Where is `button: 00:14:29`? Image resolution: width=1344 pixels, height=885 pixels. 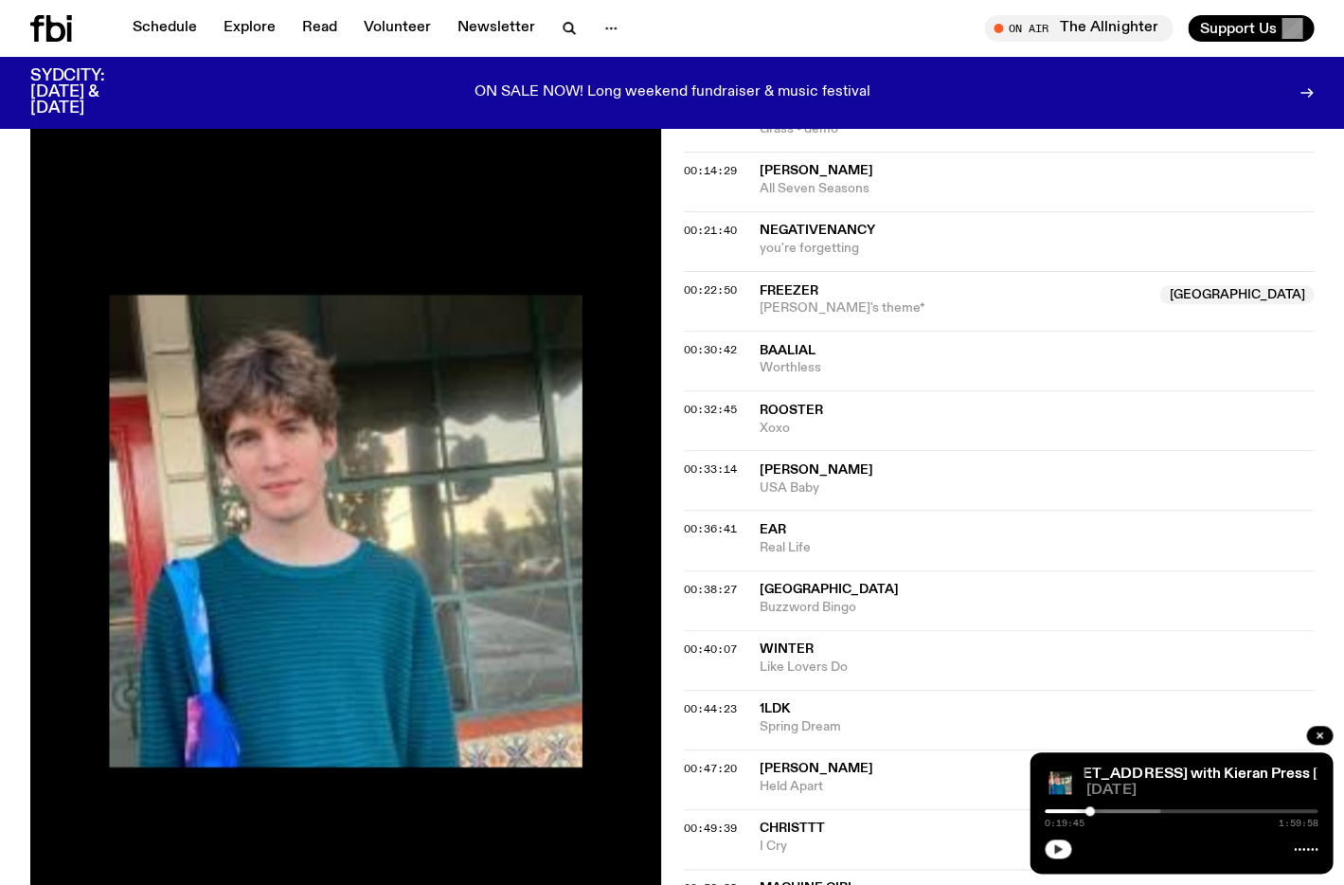 button: 00:14:29 is located at coordinates (710, 170).